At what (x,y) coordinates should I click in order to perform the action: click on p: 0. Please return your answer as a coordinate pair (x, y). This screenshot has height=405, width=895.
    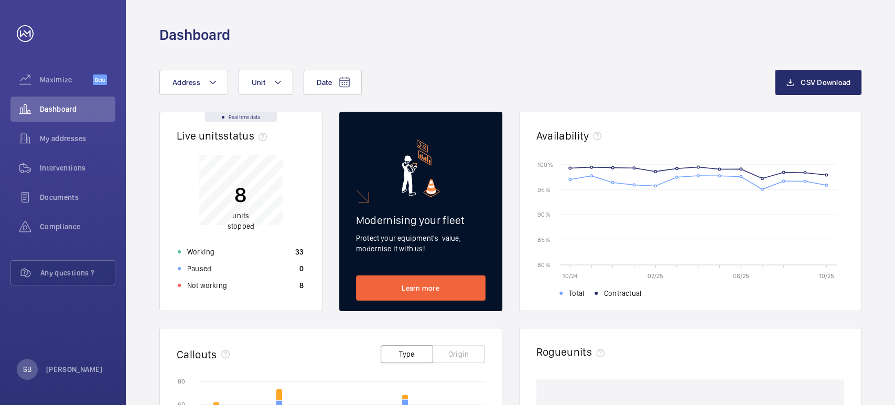
    Looking at the image, I should click on (302, 269).